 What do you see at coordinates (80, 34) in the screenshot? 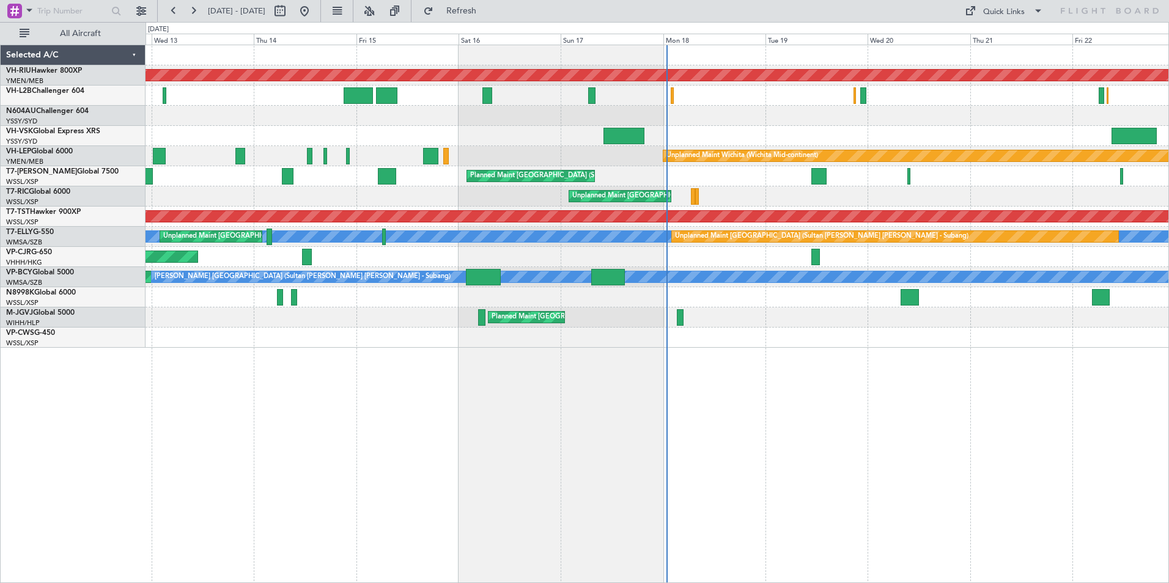
I see `span: All Aircraft` at bounding box center [80, 34].